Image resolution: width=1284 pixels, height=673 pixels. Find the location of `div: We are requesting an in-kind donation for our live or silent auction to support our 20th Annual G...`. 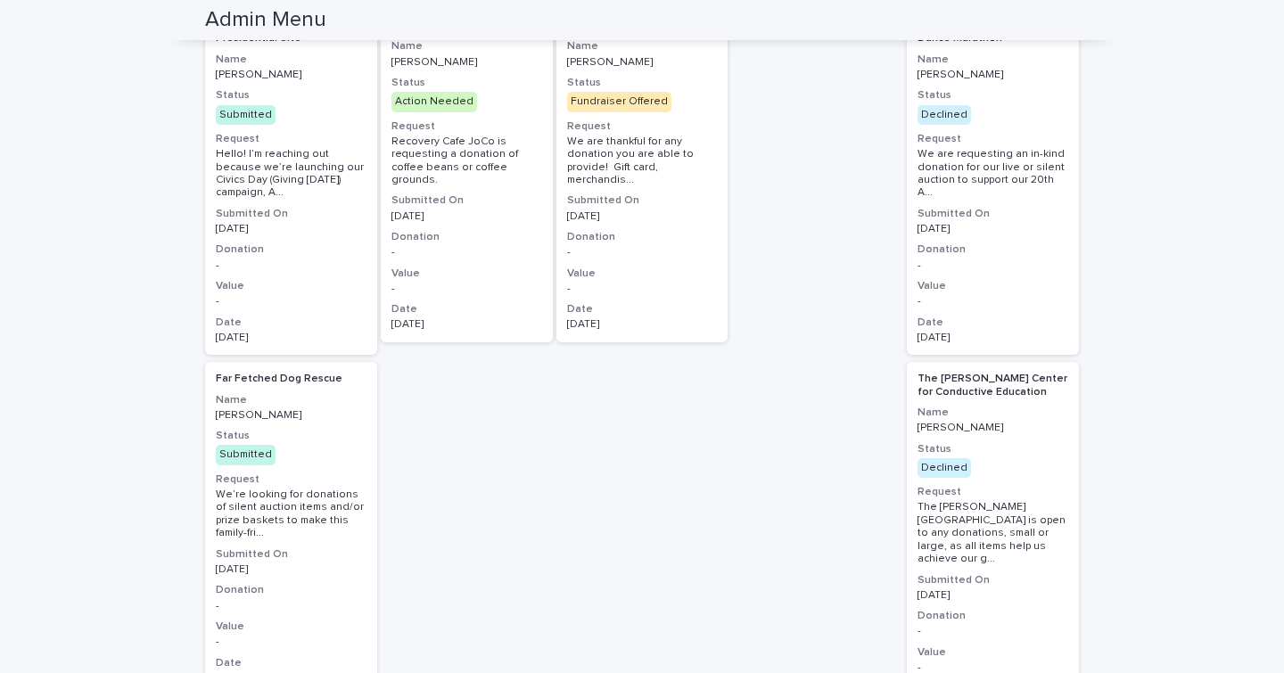

div: We are requesting an in-kind donation for our live or silent auction to support our 20th Annual G... is located at coordinates (993, 174).